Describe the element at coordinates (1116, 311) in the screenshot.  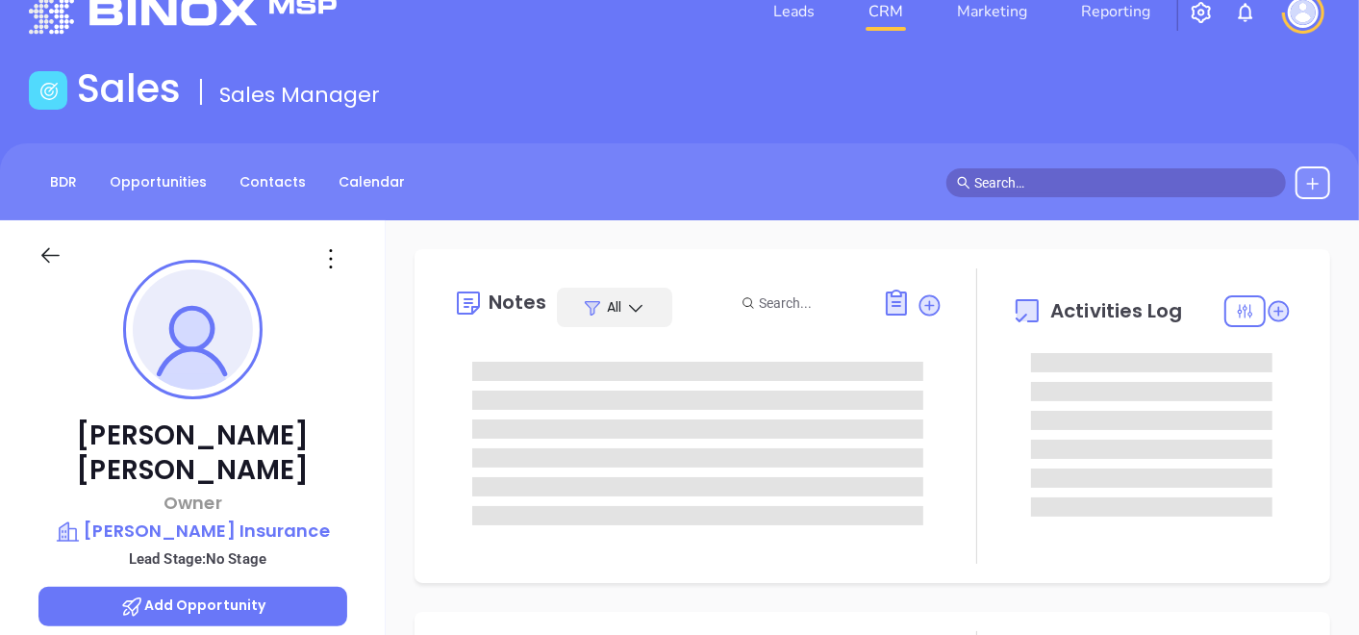
I see `span: Activities Log` at that location.